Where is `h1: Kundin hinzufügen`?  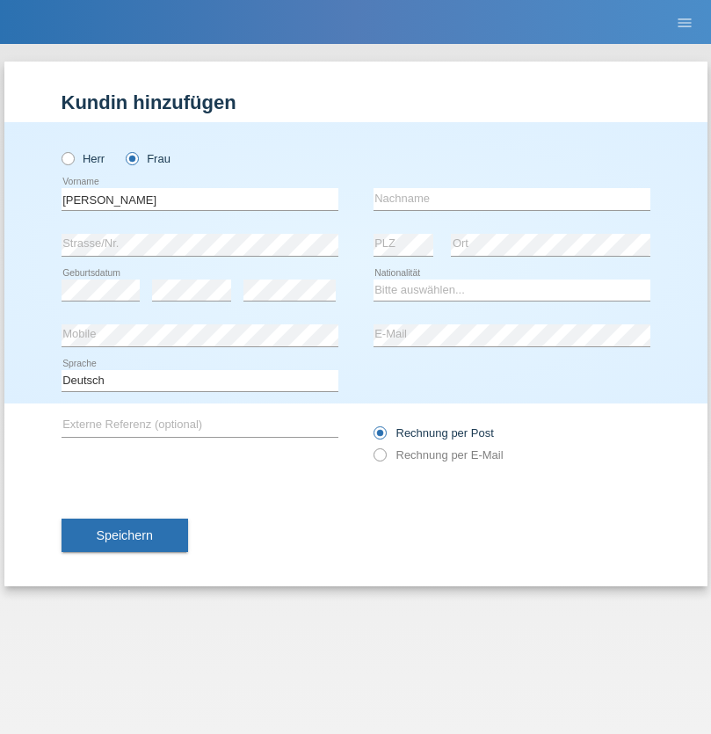 h1: Kundin hinzufügen is located at coordinates (356, 102).